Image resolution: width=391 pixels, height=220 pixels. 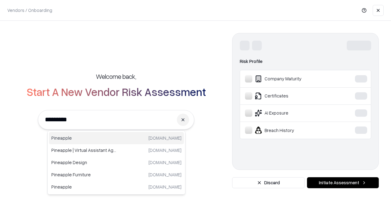 I want to click on div: AI Exposure, so click(x=290, y=113).